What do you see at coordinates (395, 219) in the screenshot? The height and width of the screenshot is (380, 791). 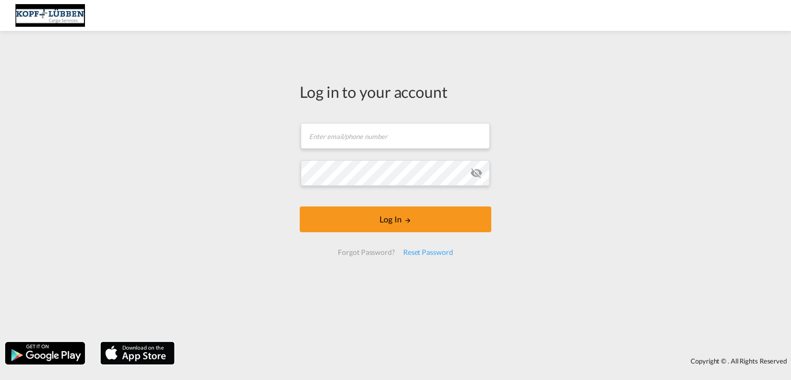 I see `button: LOGIN` at bounding box center [395, 219].